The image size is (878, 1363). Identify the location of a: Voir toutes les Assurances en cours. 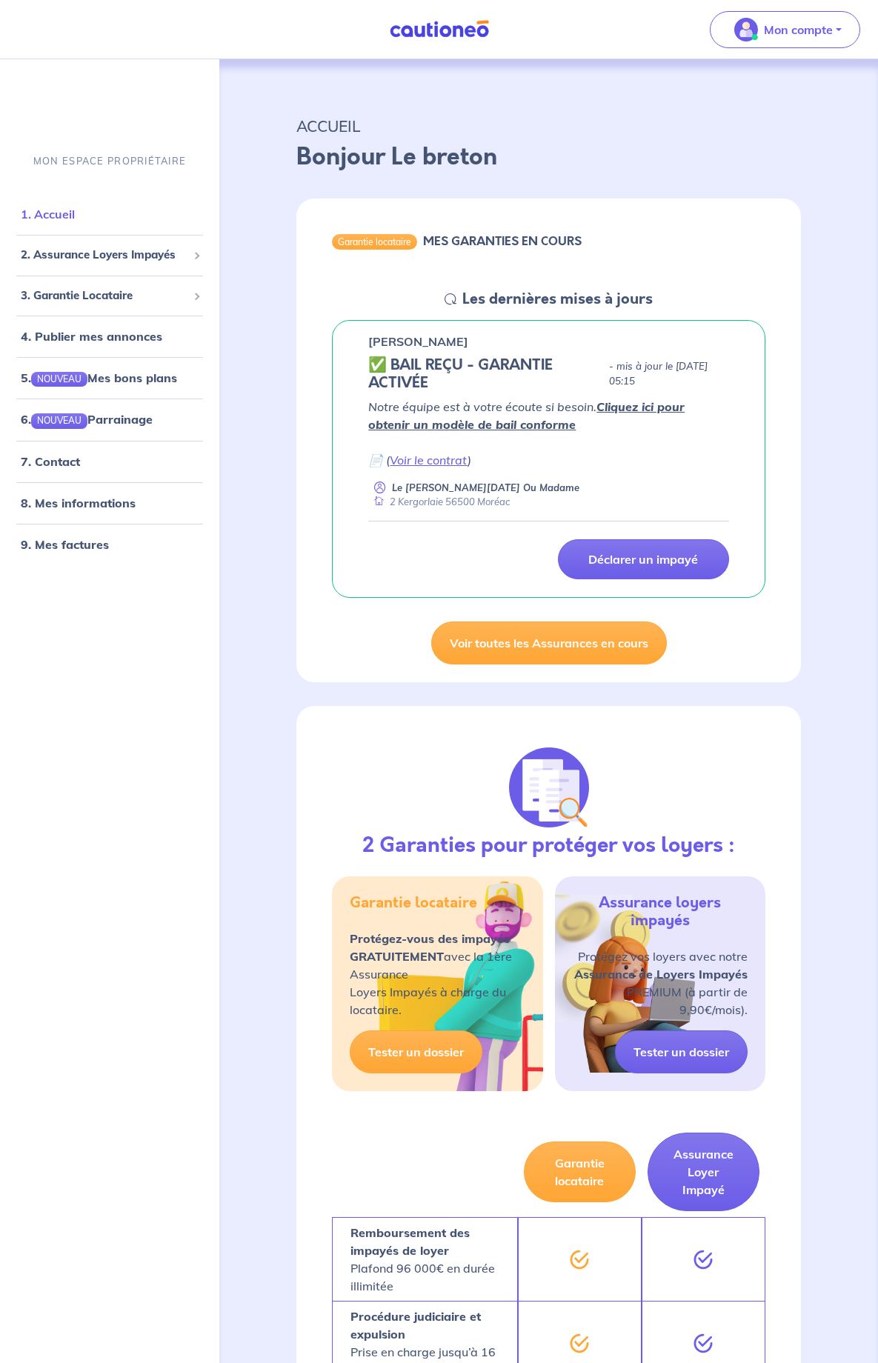
(549, 643).